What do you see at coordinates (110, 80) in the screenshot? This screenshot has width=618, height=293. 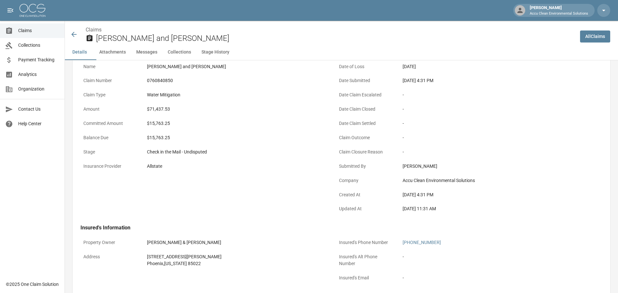 I see `p: Claim Number` at bounding box center [110, 80].